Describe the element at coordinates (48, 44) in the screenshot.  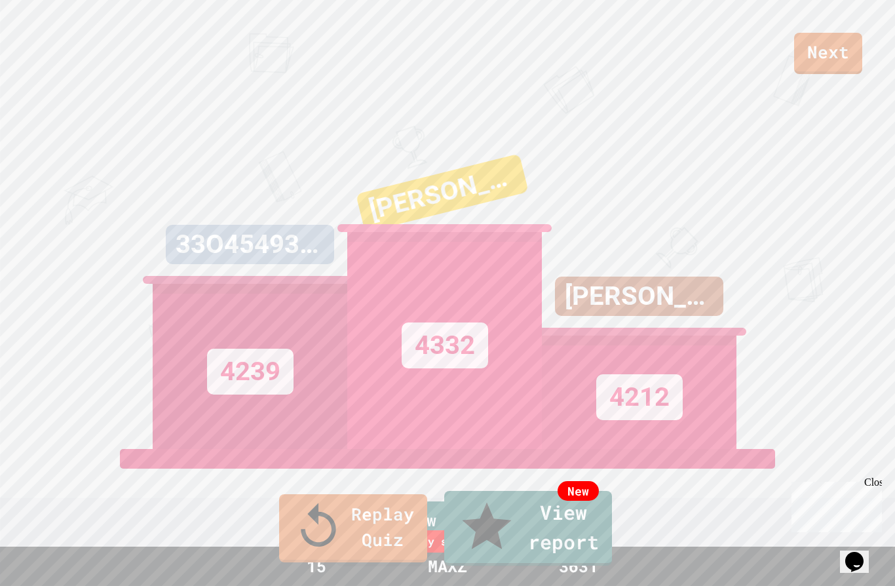
I see `div: Chat with us now!Close` at that location.